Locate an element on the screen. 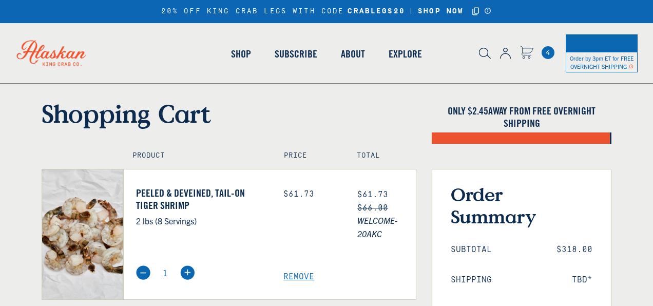 This screenshot has width=653, height=306. p: 2 lbs (8 Servings) is located at coordinates (202, 221).